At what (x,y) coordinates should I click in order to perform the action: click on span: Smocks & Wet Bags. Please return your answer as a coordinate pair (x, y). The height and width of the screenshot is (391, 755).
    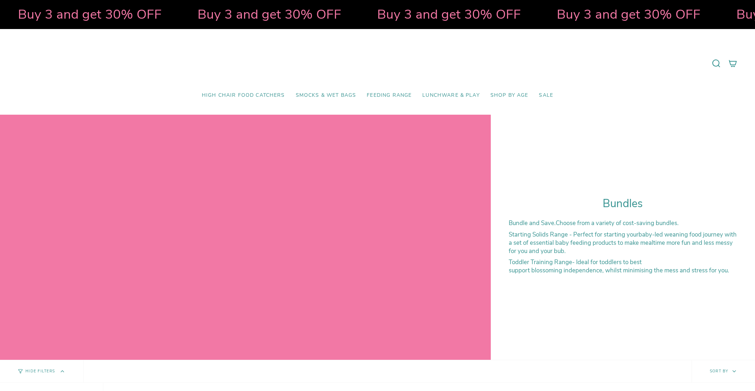
    Looking at the image, I should click on (326, 95).